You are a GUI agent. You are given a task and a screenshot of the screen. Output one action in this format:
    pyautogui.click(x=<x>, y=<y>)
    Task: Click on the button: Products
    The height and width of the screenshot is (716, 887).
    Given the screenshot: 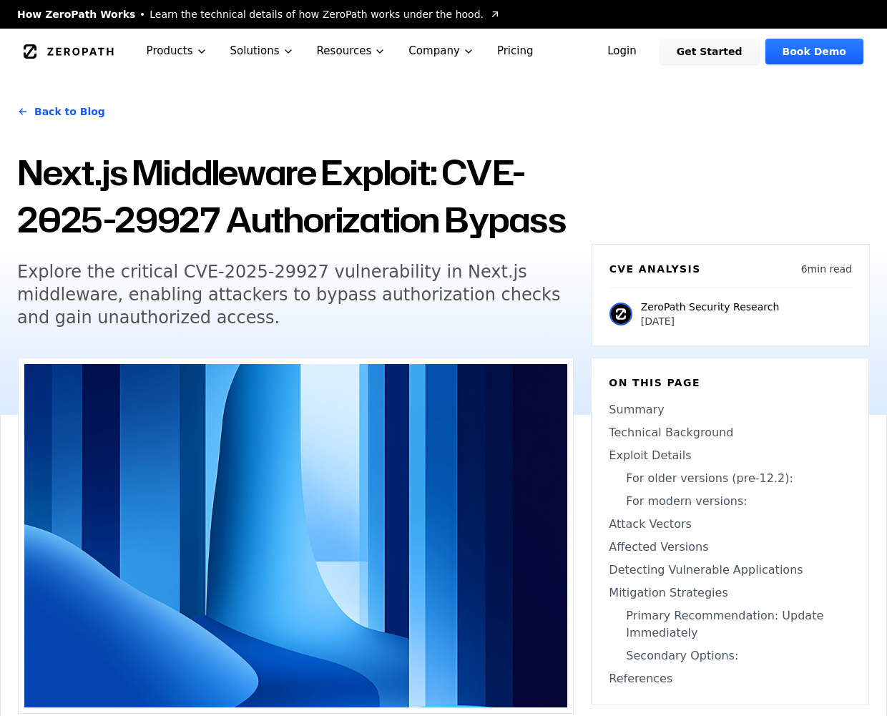 What is the action you would take?
    pyautogui.click(x=177, y=51)
    